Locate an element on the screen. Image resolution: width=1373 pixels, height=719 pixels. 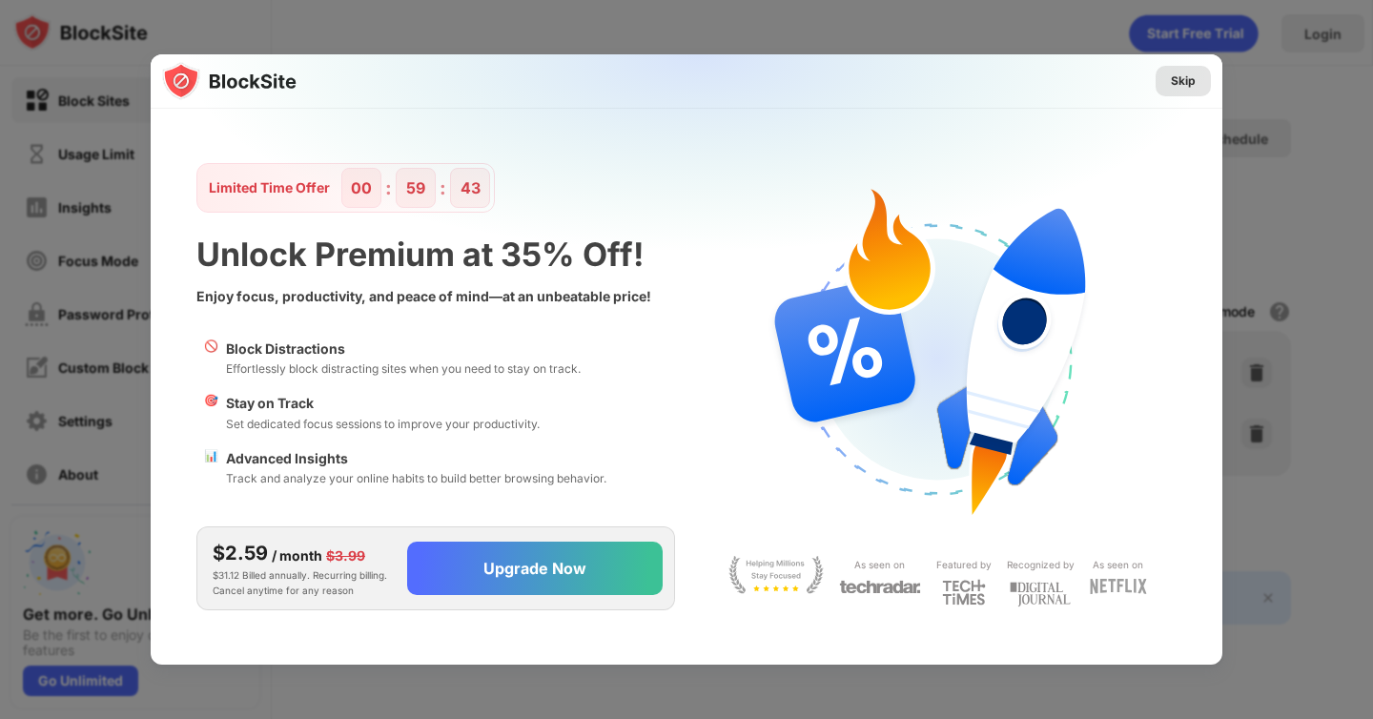
img: light-techradar.svg is located at coordinates (880, 586).